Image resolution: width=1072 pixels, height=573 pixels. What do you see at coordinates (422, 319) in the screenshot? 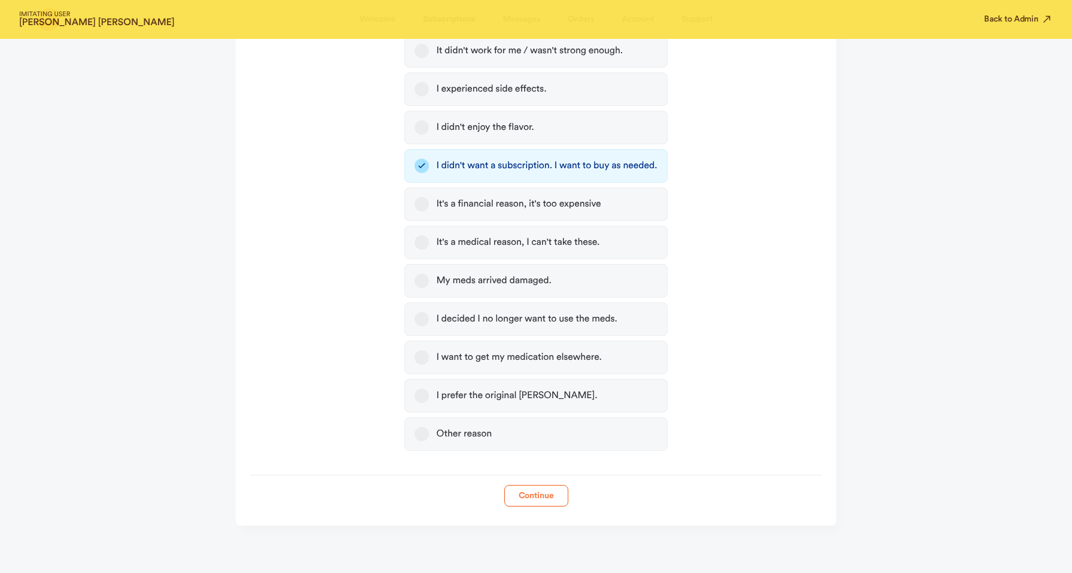
I see `button: I decided I no longer want to use the meds.` at bounding box center [422, 319].